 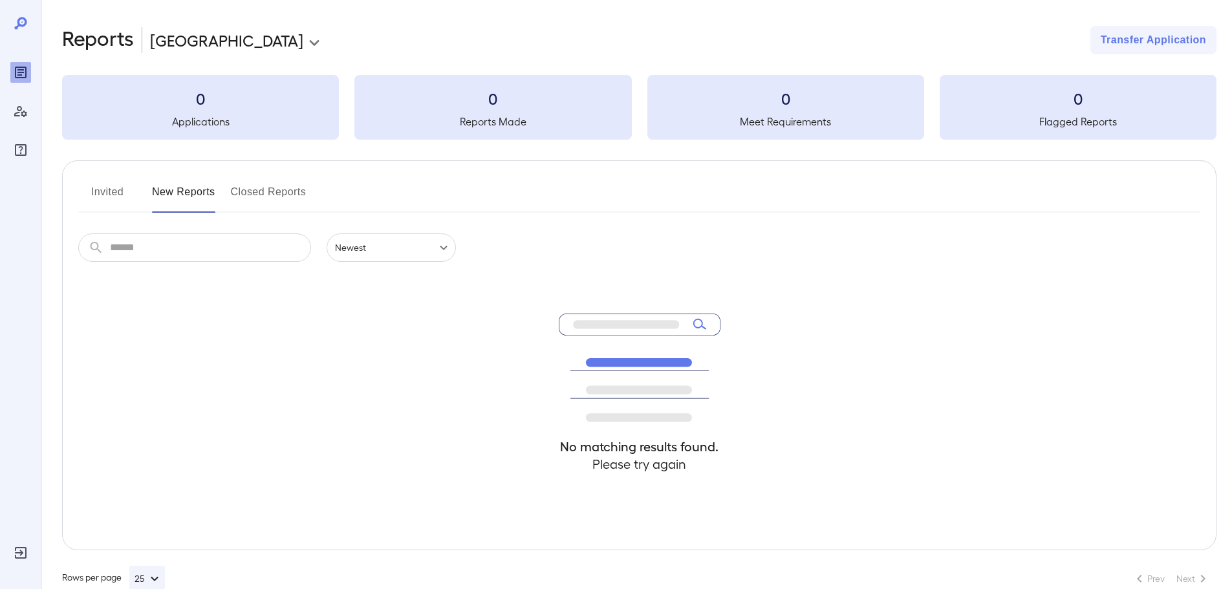 What do you see at coordinates (1078, 122) in the screenshot?
I see `h5: Flagged Reports` at bounding box center [1078, 122].